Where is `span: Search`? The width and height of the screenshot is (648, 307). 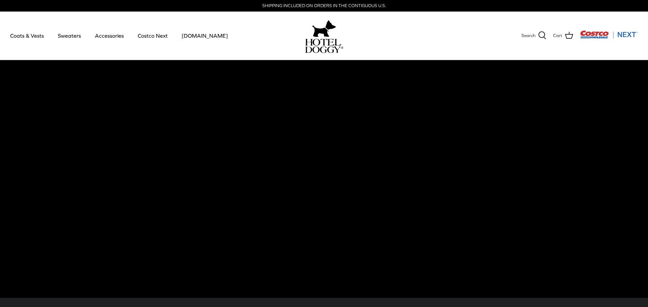
span: Search is located at coordinates (528, 36).